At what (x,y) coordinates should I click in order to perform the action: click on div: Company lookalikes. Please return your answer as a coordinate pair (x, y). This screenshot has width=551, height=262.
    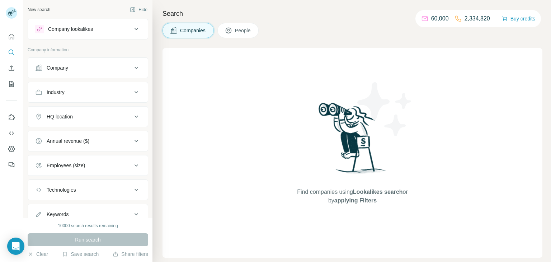
    Looking at the image, I should click on (70, 29).